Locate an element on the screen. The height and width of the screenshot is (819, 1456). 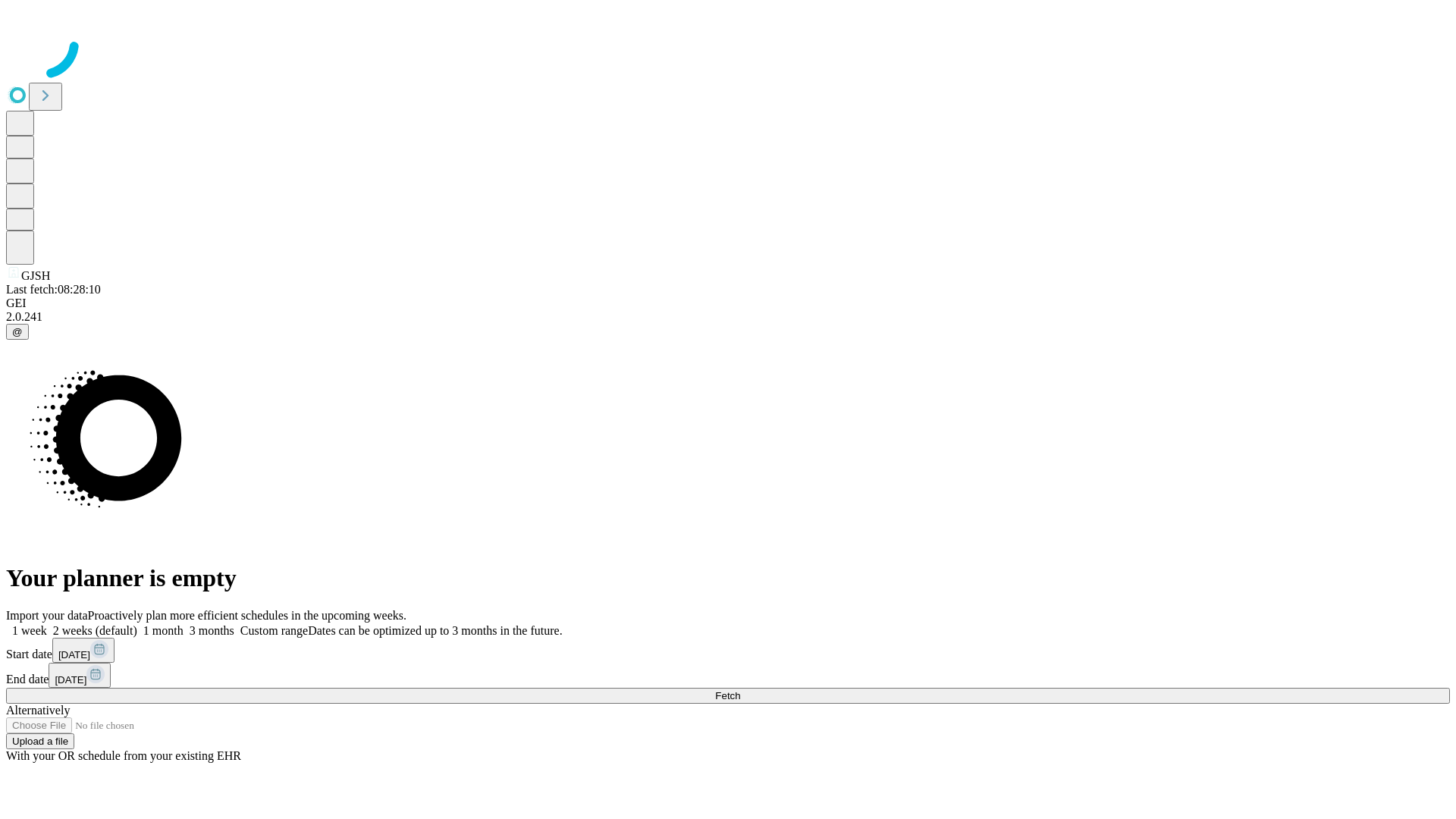
span: Alternatively is located at coordinates (38, 709).